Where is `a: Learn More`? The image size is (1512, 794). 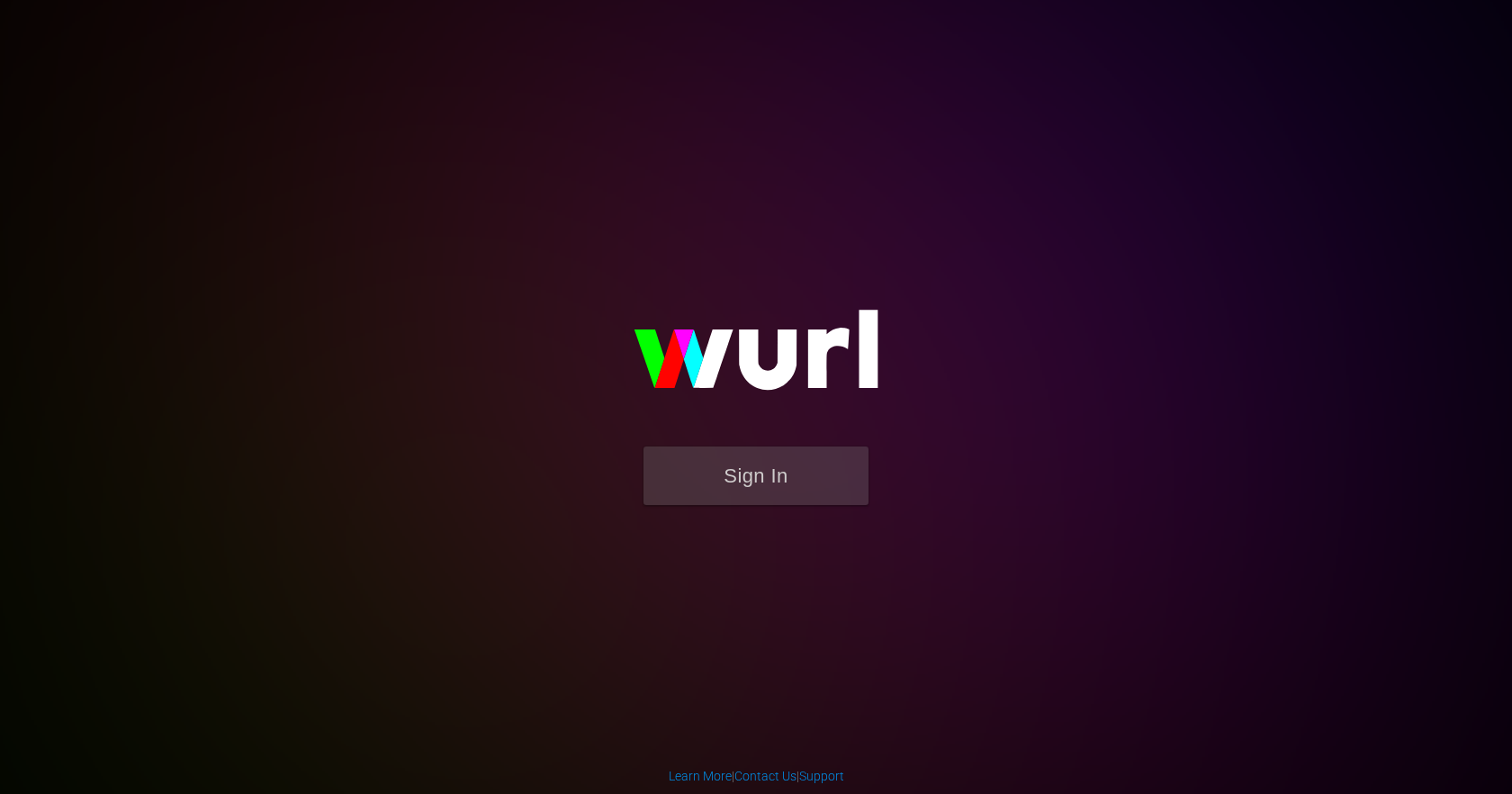
a: Learn More is located at coordinates (700, 776).